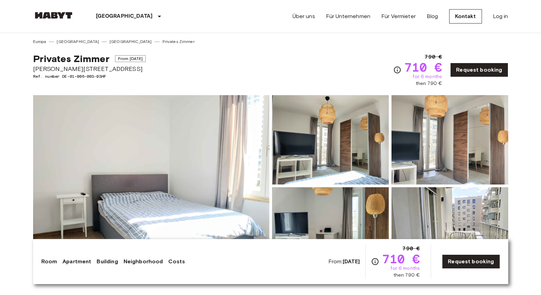  What do you see at coordinates (344, 262) in the screenshot?
I see `span: From:` at bounding box center [344, 262].